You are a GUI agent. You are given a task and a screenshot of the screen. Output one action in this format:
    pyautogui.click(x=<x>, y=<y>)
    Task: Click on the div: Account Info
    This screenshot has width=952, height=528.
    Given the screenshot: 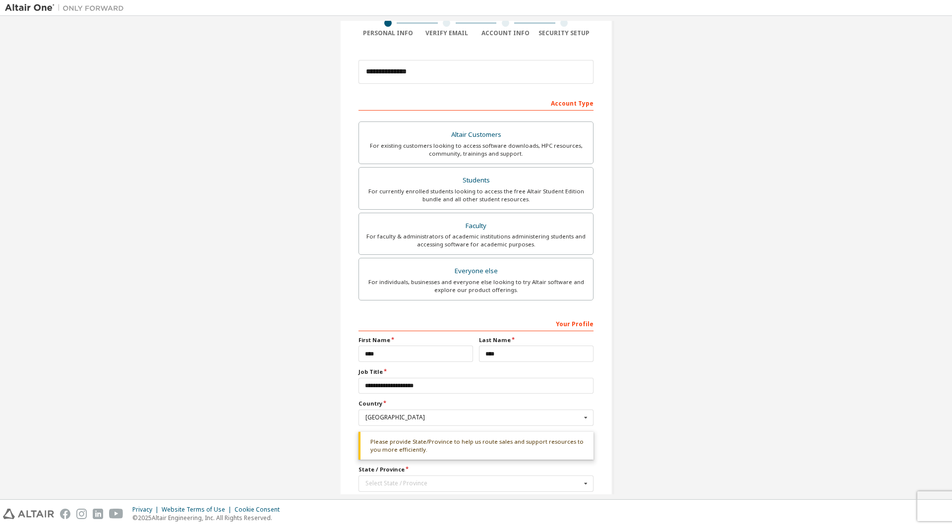 What is the action you would take?
    pyautogui.click(x=505, y=33)
    